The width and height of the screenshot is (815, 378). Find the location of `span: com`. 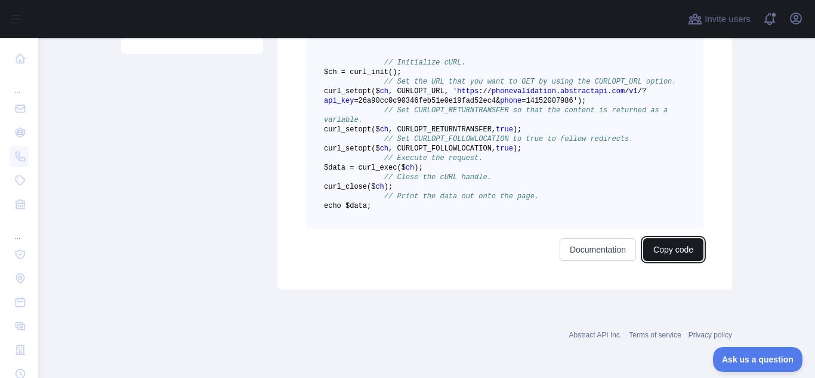

span: com is located at coordinates (619, 91).